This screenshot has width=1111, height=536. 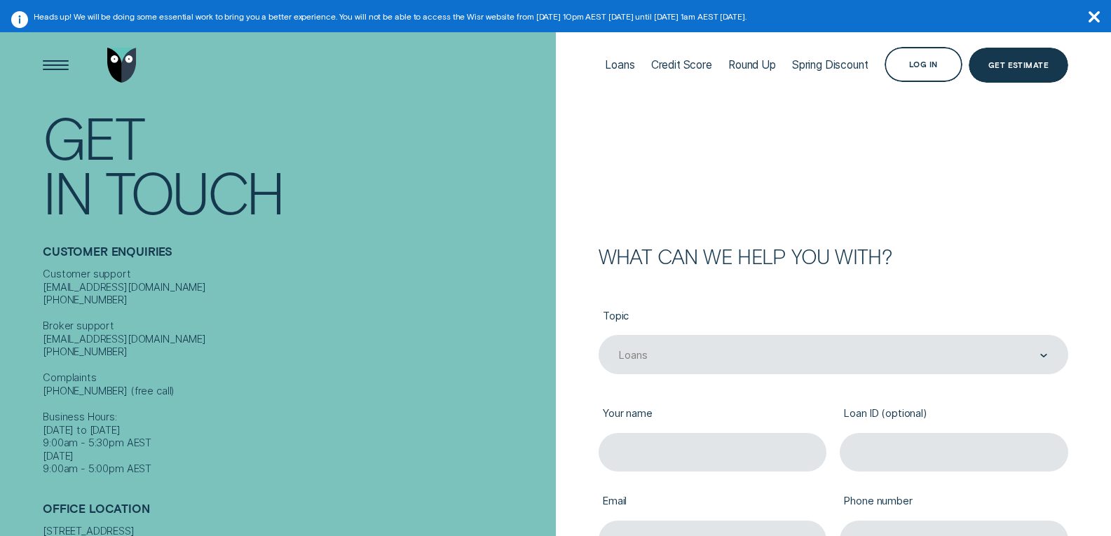 What do you see at coordinates (681, 64) in the screenshot?
I see `div: Credit Score` at bounding box center [681, 64].